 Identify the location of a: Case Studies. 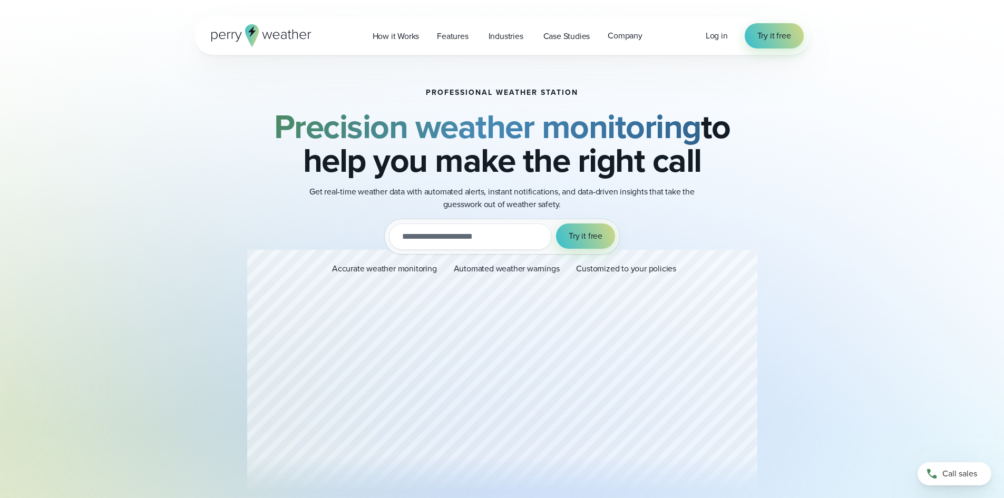
(566, 36).